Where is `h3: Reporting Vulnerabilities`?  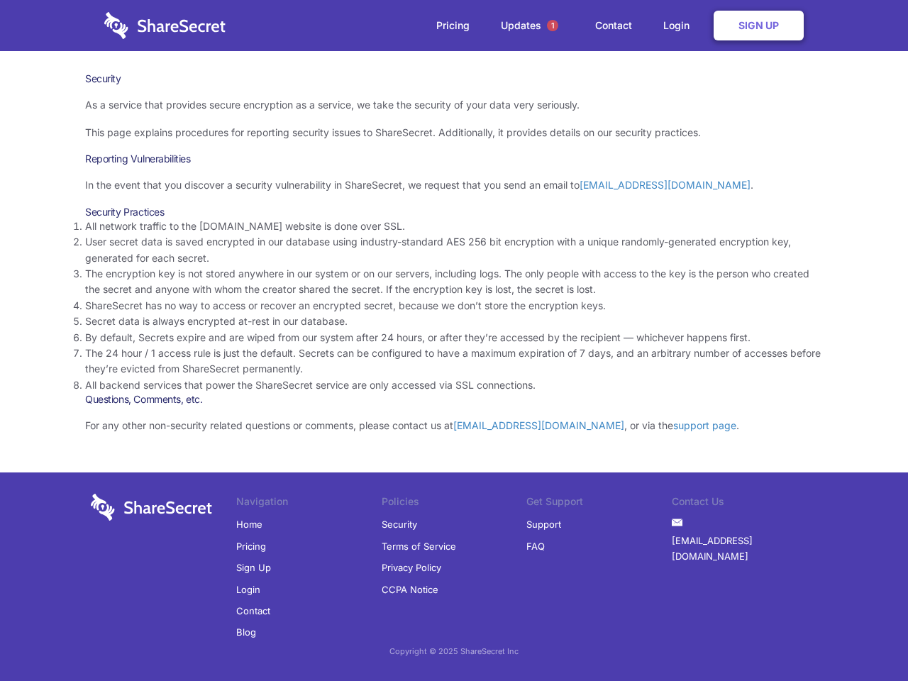 h3: Reporting Vulnerabilities is located at coordinates (454, 159).